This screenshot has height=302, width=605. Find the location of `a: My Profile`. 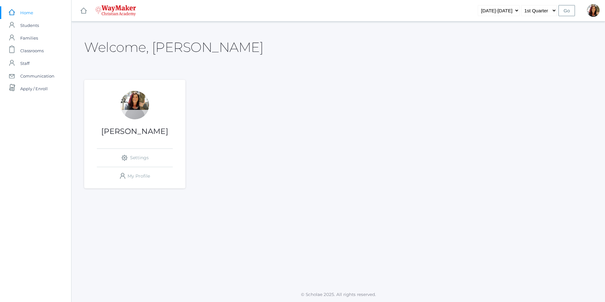

a: My Profile is located at coordinates (135, 176).